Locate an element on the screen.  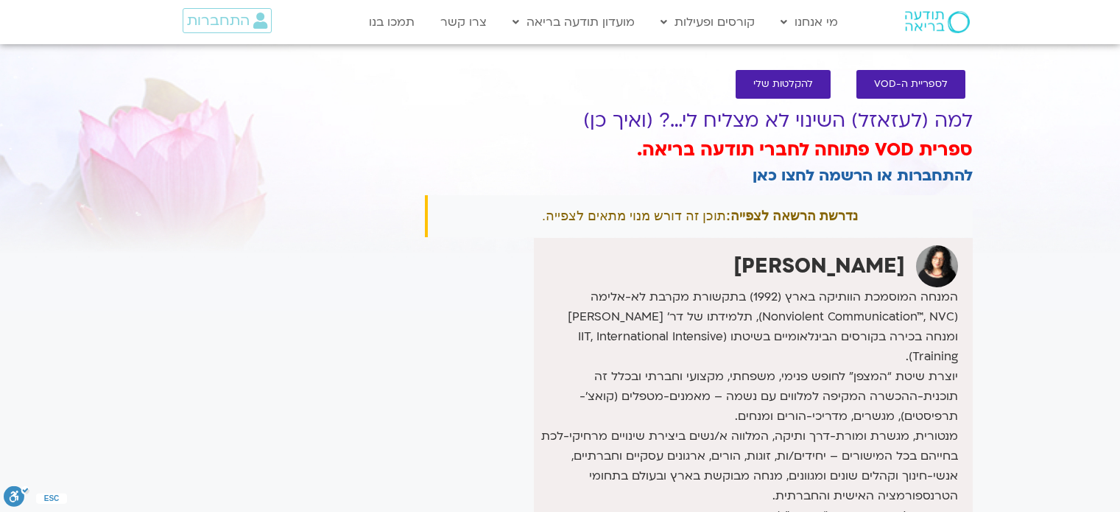
strong: נדרשת הרשאה לצפייה: is located at coordinates (792, 216).